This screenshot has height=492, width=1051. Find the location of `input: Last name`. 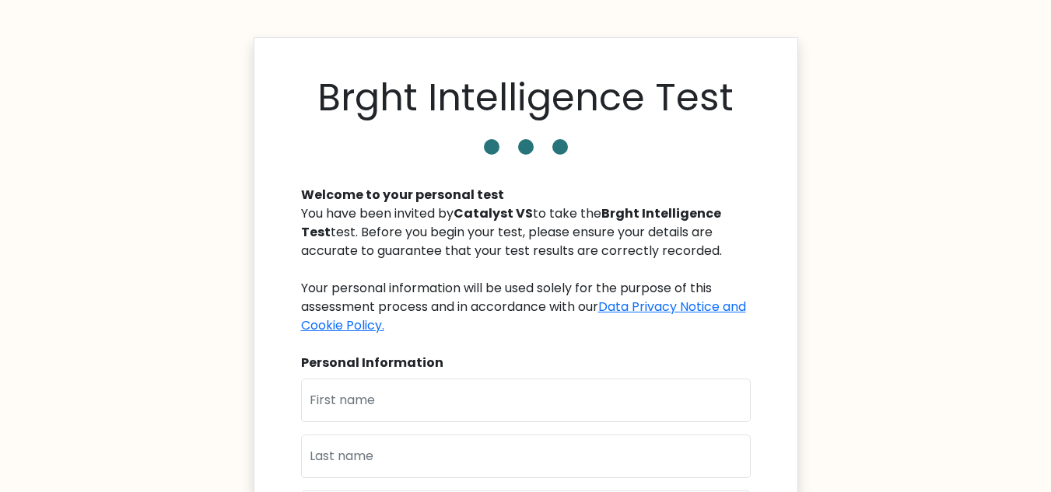

input: Last name is located at coordinates (526, 456).